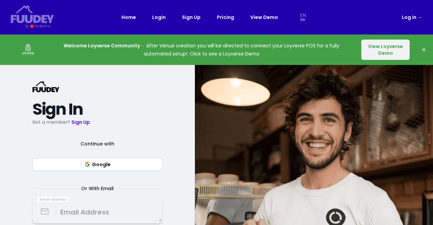 The height and width of the screenshot is (225, 433). I want to click on div: Email Address, so click(53, 200).